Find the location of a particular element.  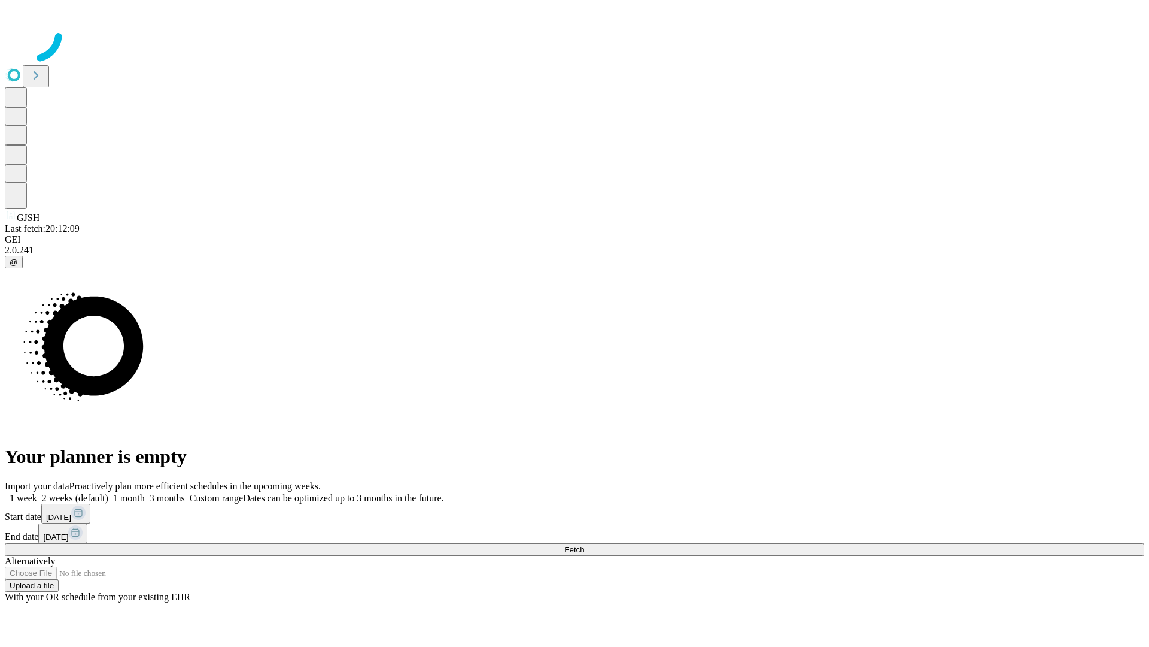

span: Last fetch: 20:12:09 is located at coordinates (42, 228).